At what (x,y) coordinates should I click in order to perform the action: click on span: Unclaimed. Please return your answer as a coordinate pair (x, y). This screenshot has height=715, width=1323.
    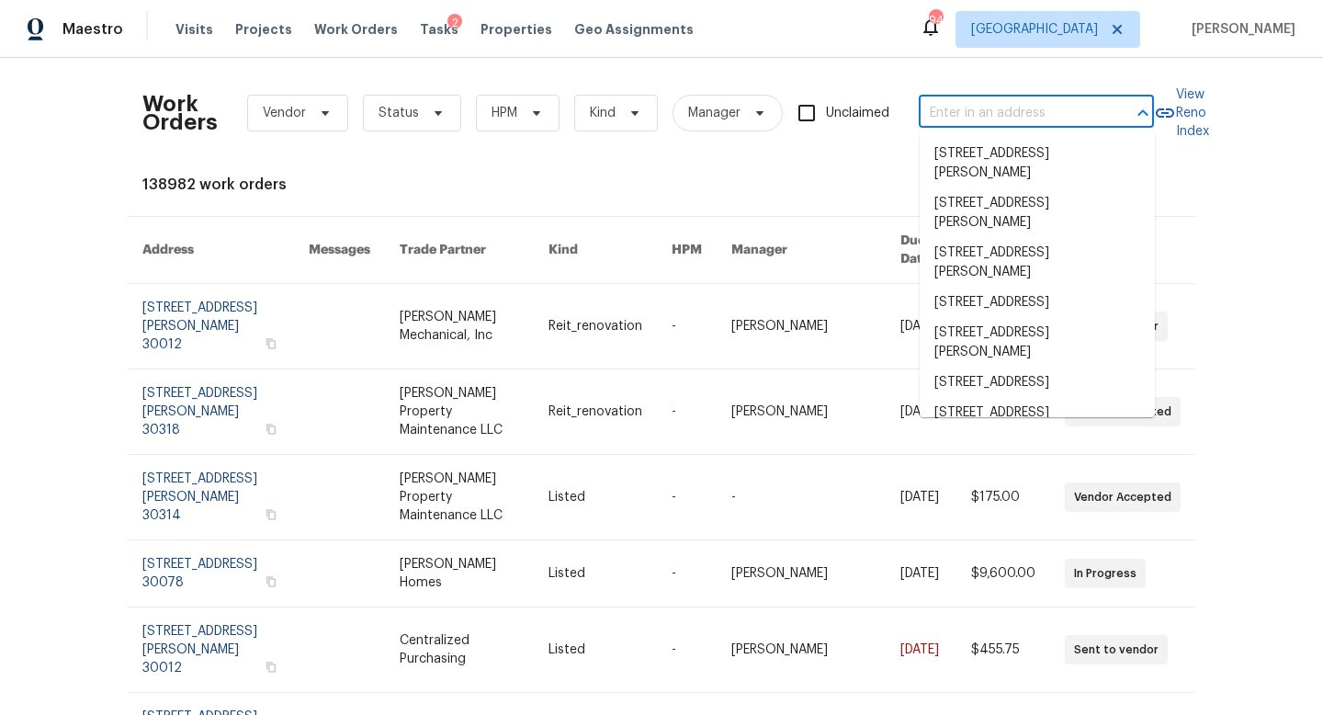
    Looking at the image, I should click on (857, 113).